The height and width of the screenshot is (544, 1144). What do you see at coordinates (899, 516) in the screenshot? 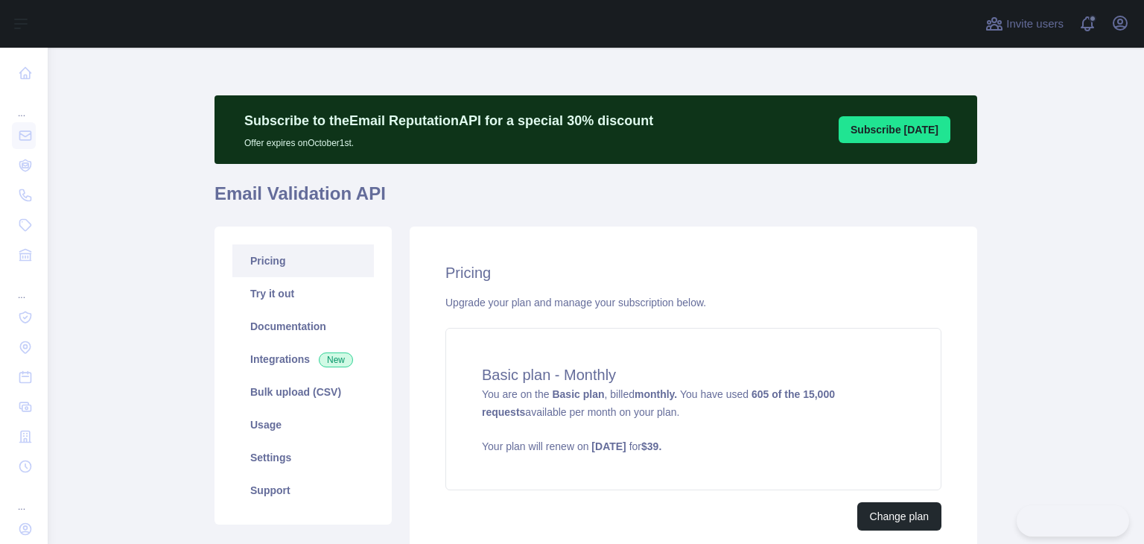
I see `button: Change plan` at bounding box center [899, 516].